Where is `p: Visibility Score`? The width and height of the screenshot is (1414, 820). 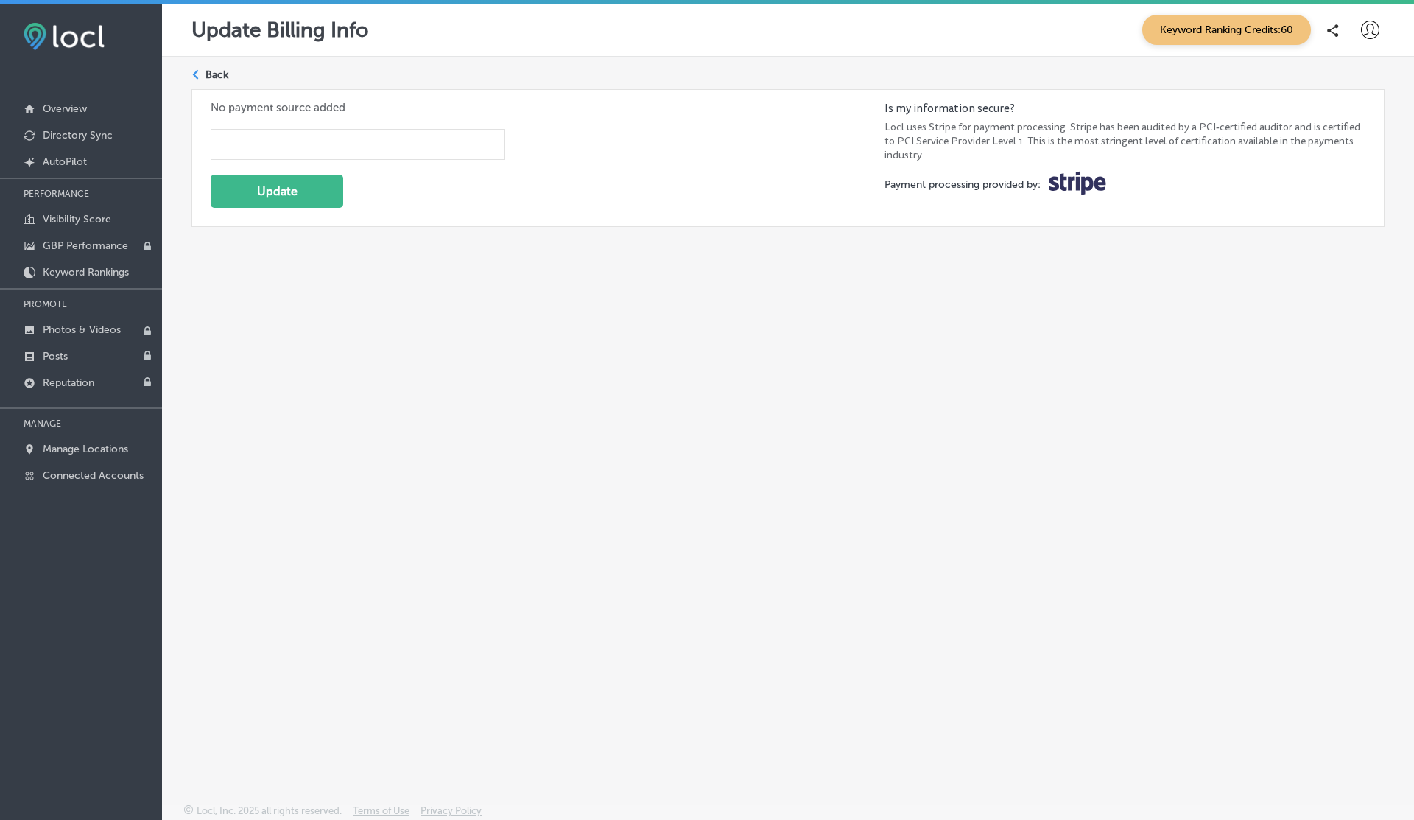 p: Visibility Score is located at coordinates (77, 219).